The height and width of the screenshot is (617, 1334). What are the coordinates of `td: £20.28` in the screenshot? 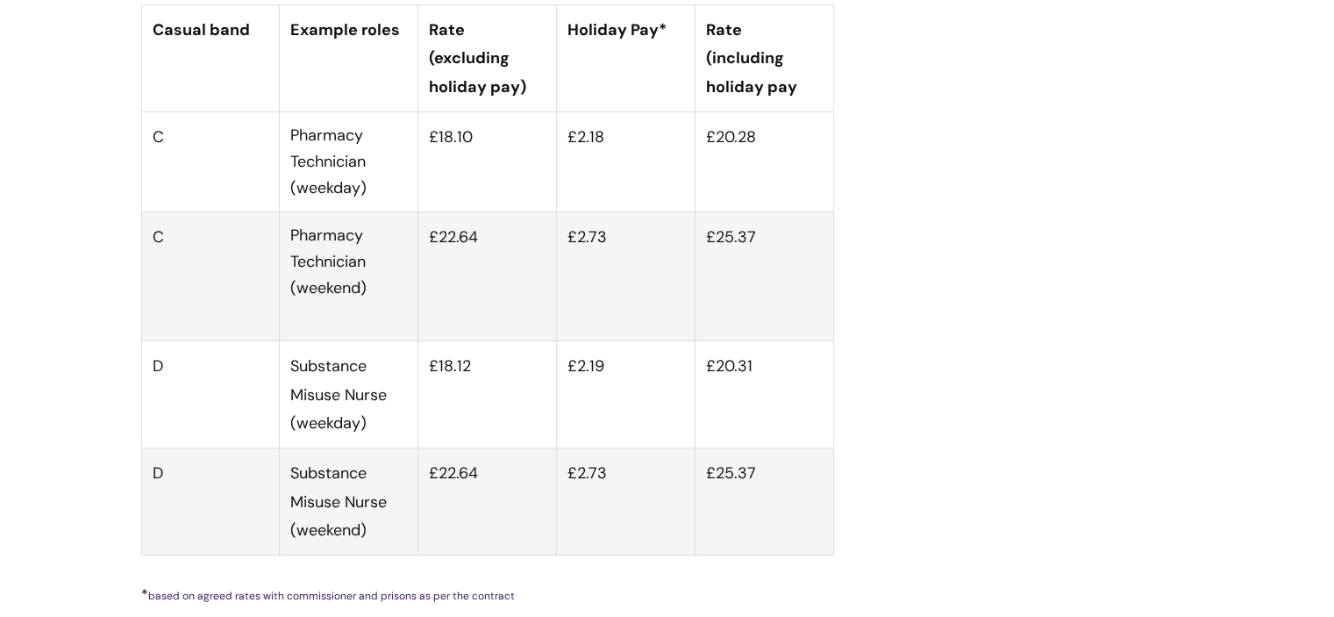 It's located at (764, 161).